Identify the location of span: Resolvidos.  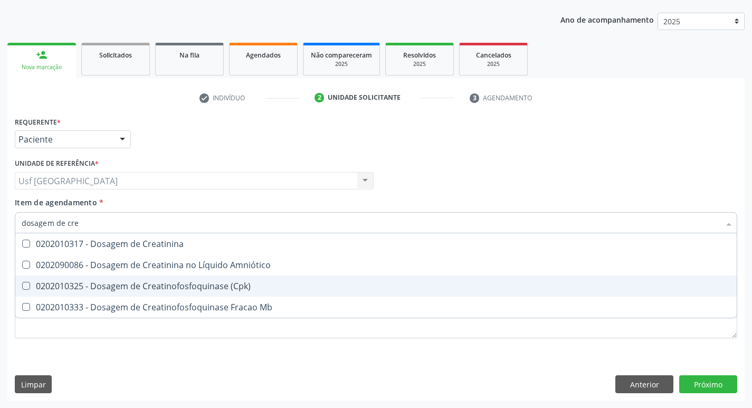
(419, 55).